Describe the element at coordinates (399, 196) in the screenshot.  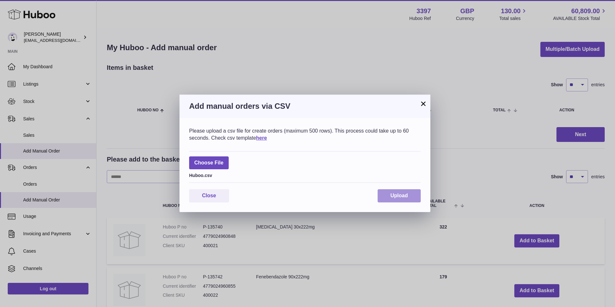
I see `button: Upload` at that location.